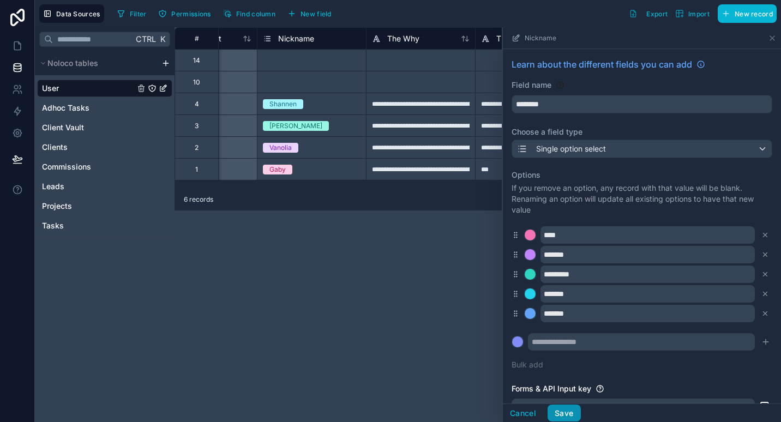  I want to click on span: Clients, so click(55, 147).